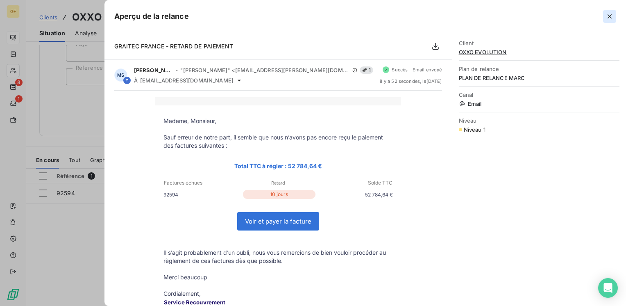  What do you see at coordinates (355, 183) in the screenshot?
I see `p: Solde TTC` at bounding box center [355, 183].